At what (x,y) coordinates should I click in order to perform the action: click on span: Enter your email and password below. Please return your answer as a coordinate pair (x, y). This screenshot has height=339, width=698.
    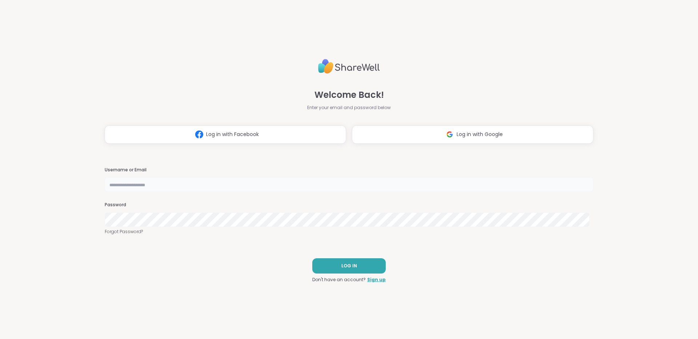
    Looking at the image, I should click on (349, 108).